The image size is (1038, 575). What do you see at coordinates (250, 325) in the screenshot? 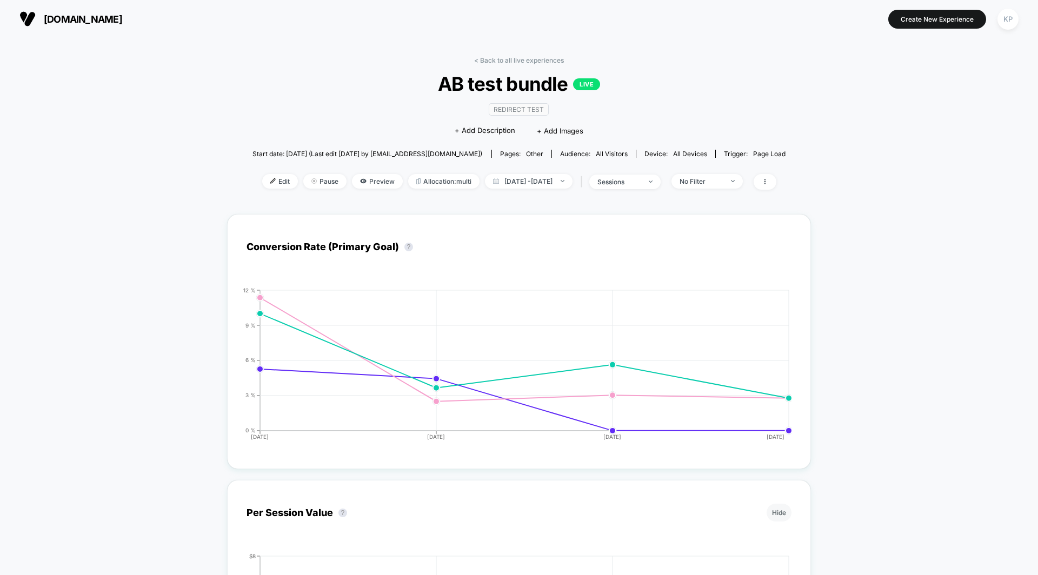
I see `tspan: 9 %` at bounding box center [250, 325].